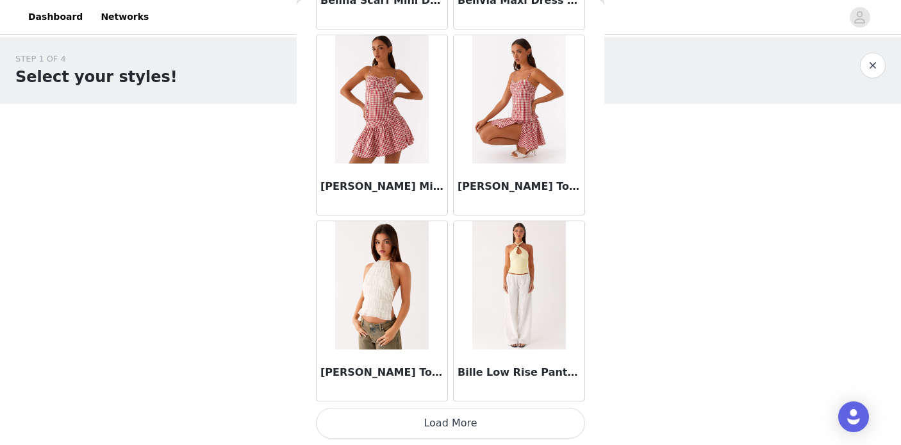  What do you see at coordinates (55, 17) in the screenshot?
I see `a: Dashboard` at bounding box center [55, 17].